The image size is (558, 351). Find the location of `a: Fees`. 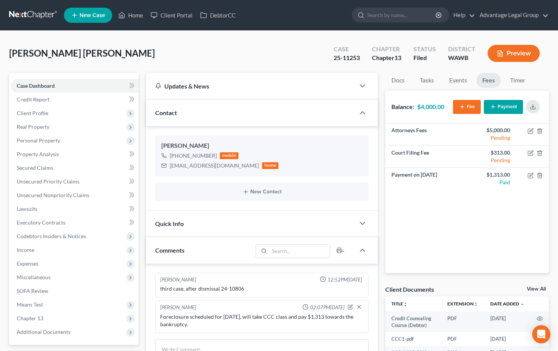

a: Fees is located at coordinates (488, 80).